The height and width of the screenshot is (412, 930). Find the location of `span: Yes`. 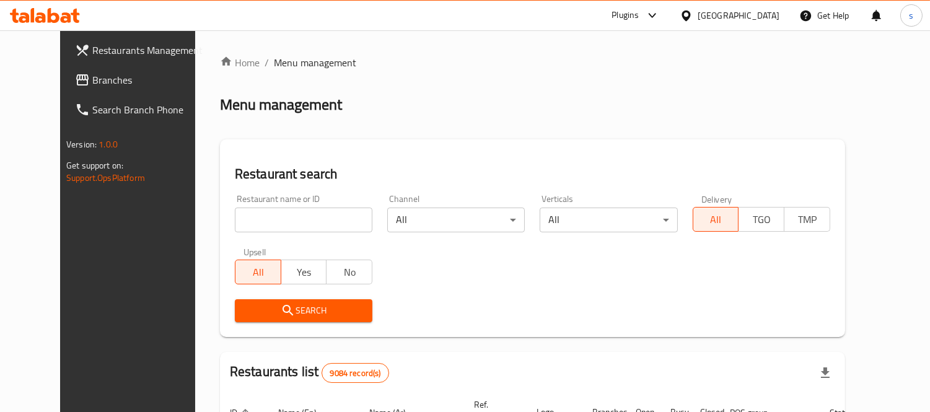

span: Yes is located at coordinates (304, 272).